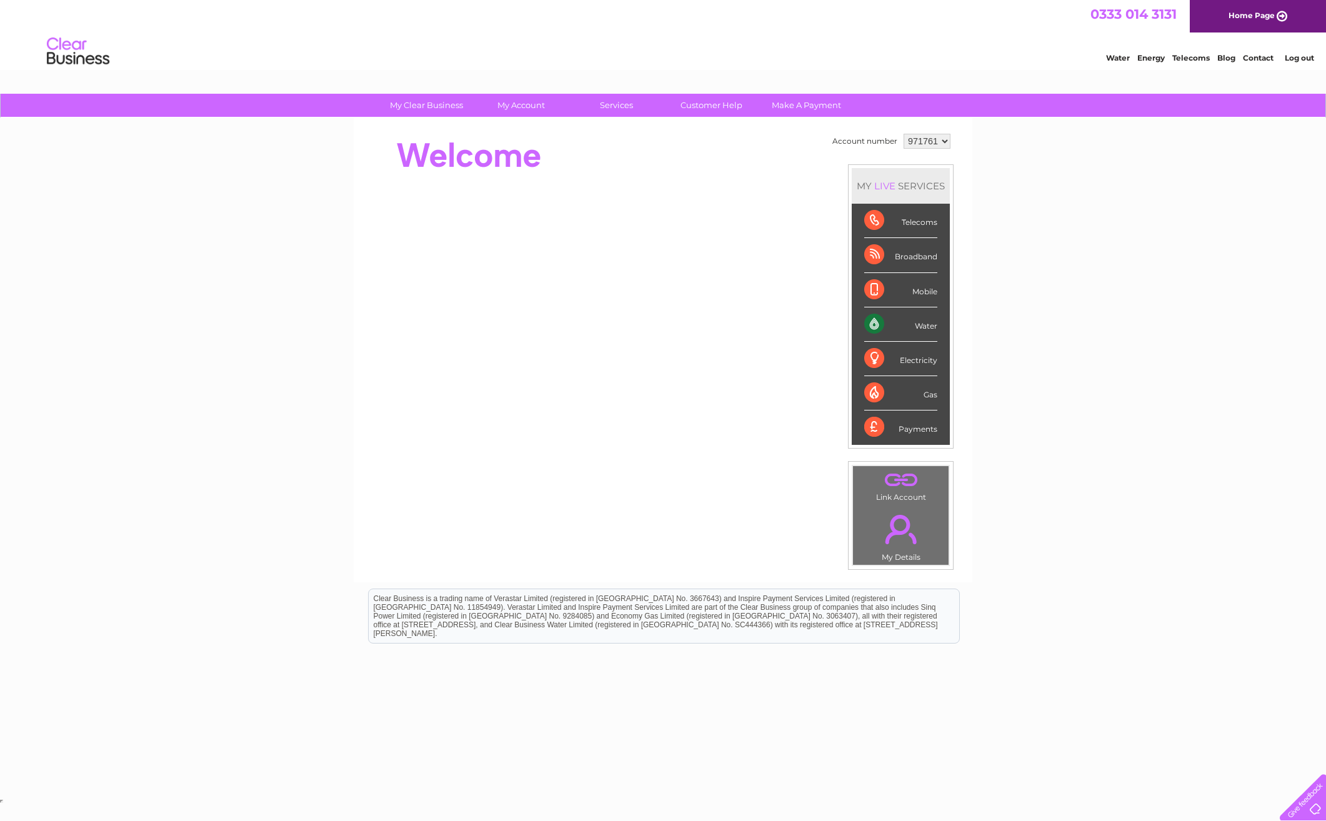 The width and height of the screenshot is (1326, 821). Describe the element at coordinates (1118, 58) in the screenshot. I see `a: Water` at that location.